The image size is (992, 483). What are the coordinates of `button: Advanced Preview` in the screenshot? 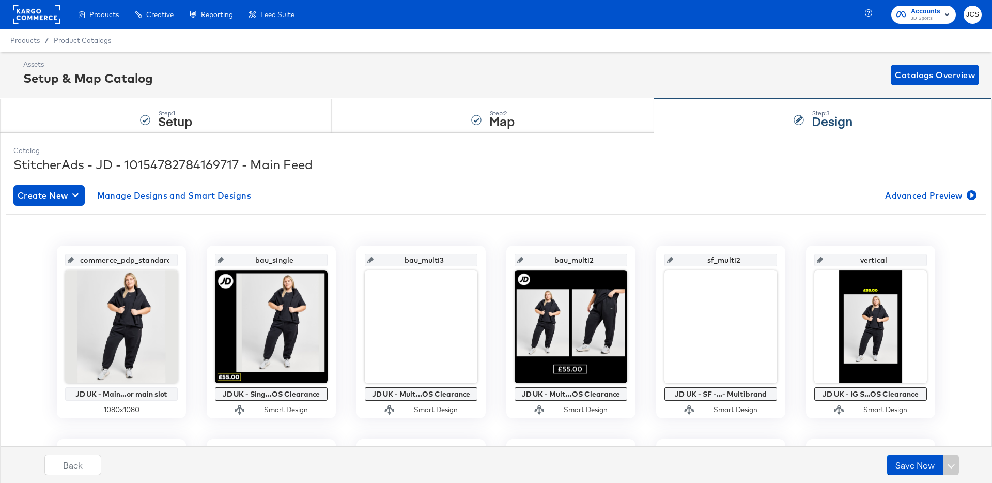 It's located at (930, 195).